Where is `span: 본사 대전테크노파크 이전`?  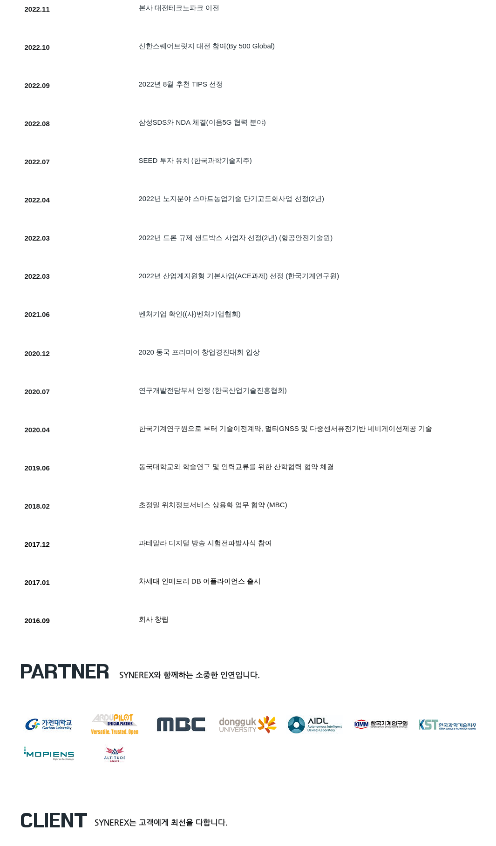
span: 본사 대전테크노파크 이전 is located at coordinates (179, 7).